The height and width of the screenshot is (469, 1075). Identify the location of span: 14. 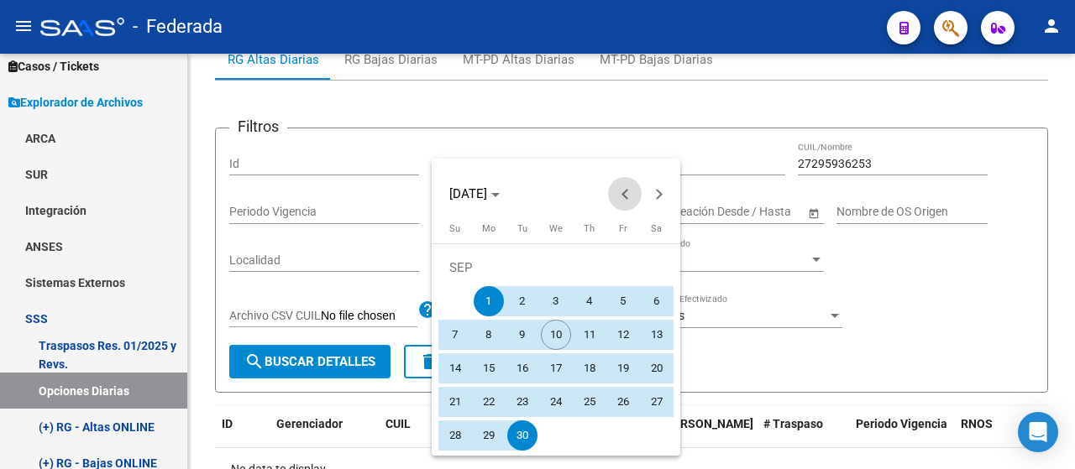
(455, 369).